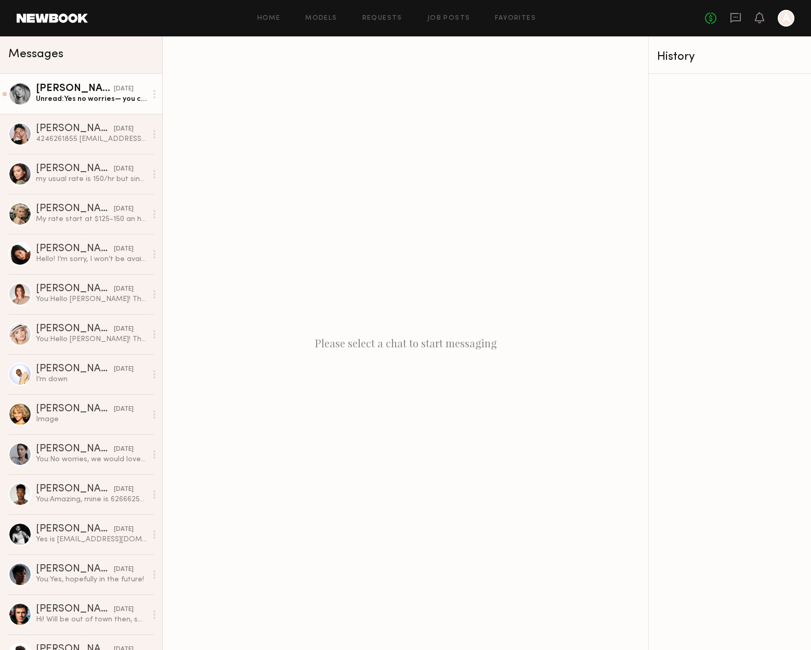  What do you see at coordinates (448, 18) in the screenshot?
I see `a: Job Posts` at bounding box center [448, 18].